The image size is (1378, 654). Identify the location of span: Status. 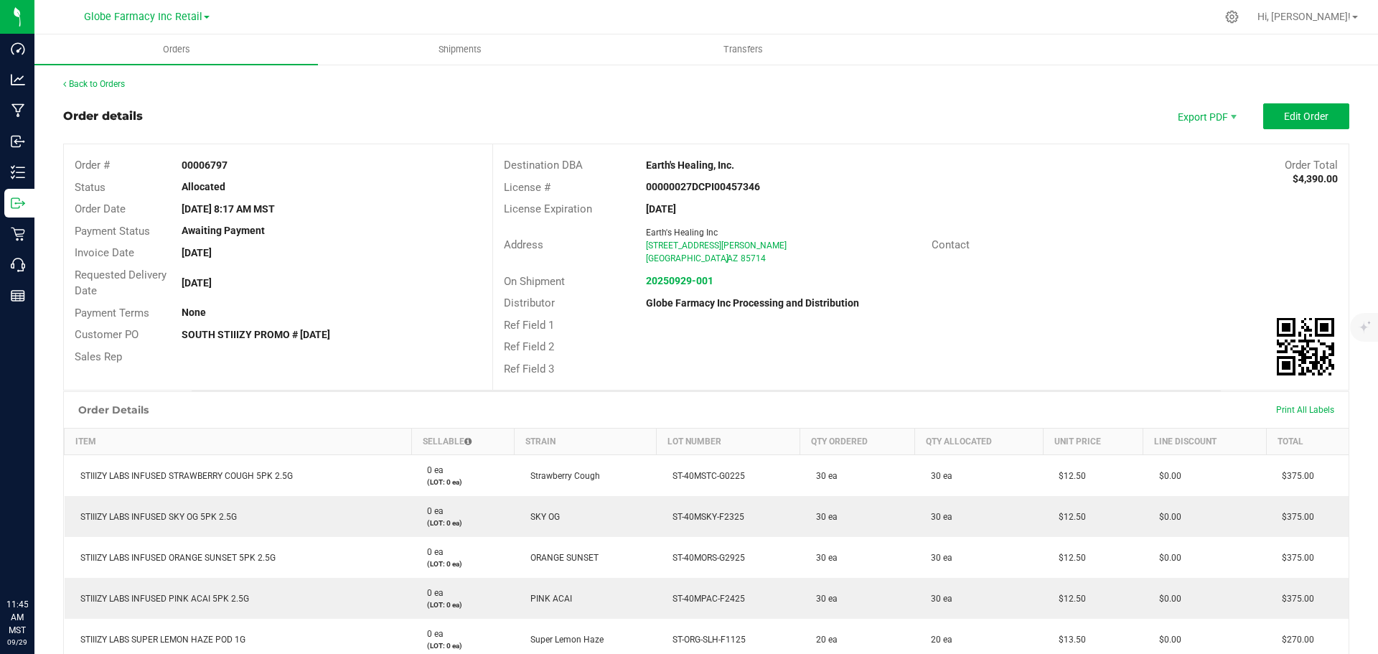
(90, 187).